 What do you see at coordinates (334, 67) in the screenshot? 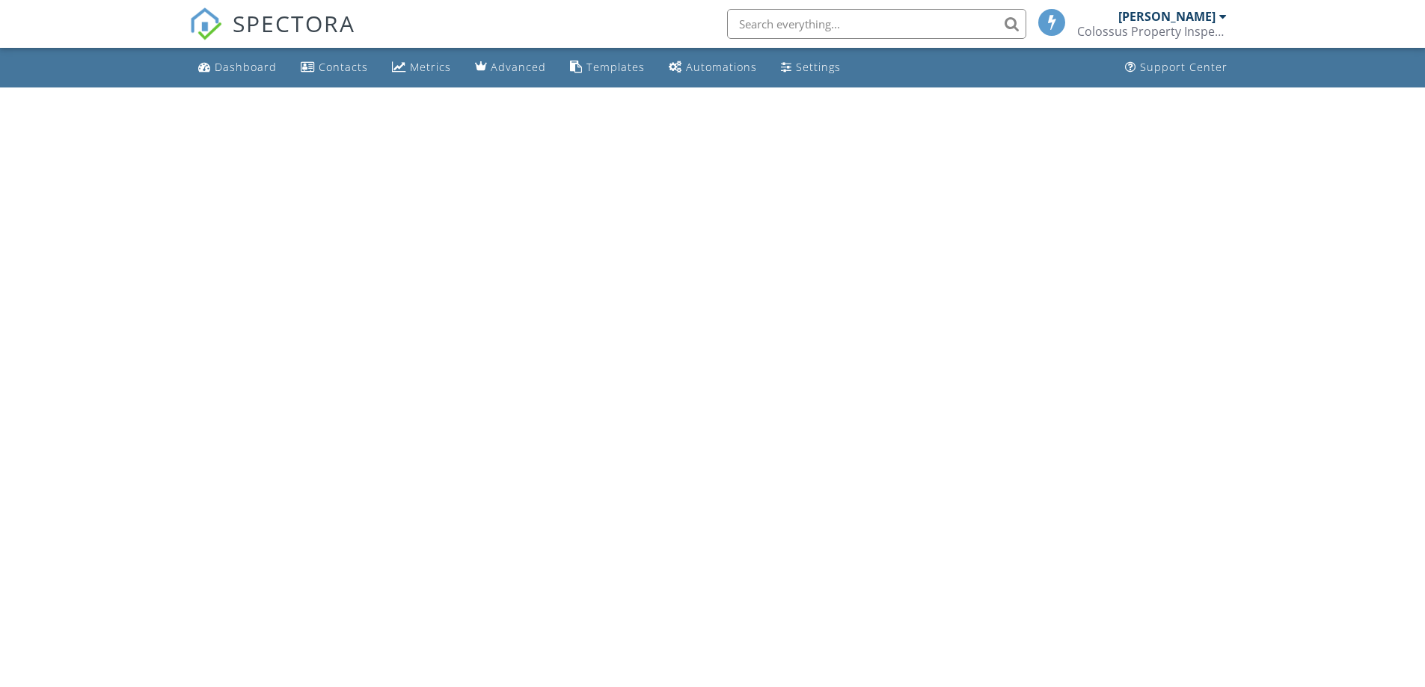
I see `a: Contacts` at bounding box center [334, 67].